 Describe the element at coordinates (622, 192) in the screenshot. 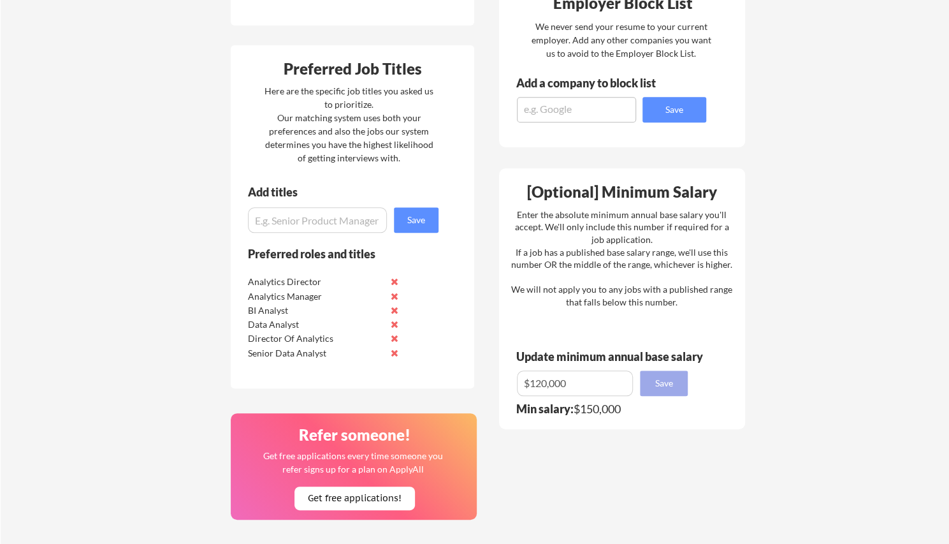

I see `div: [Optional] Minimum Salary` at that location.